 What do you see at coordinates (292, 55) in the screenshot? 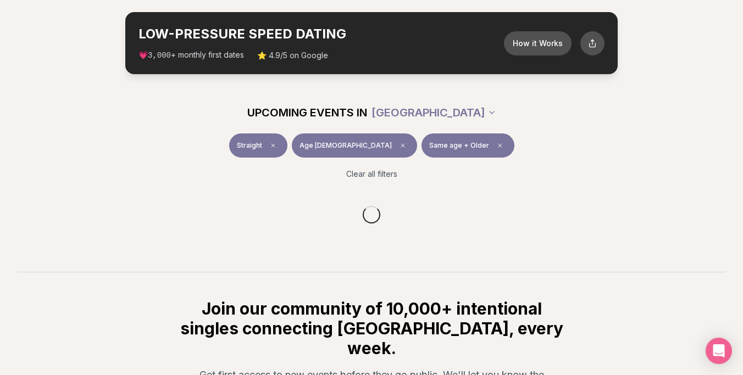
I see `span: ⭐ 4.9/5 on Google` at bounding box center [292, 55].